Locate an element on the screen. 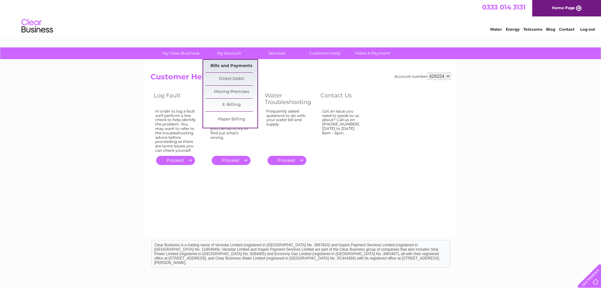 This screenshot has height=288, width=601. a: Telecoms is located at coordinates (533, 29).